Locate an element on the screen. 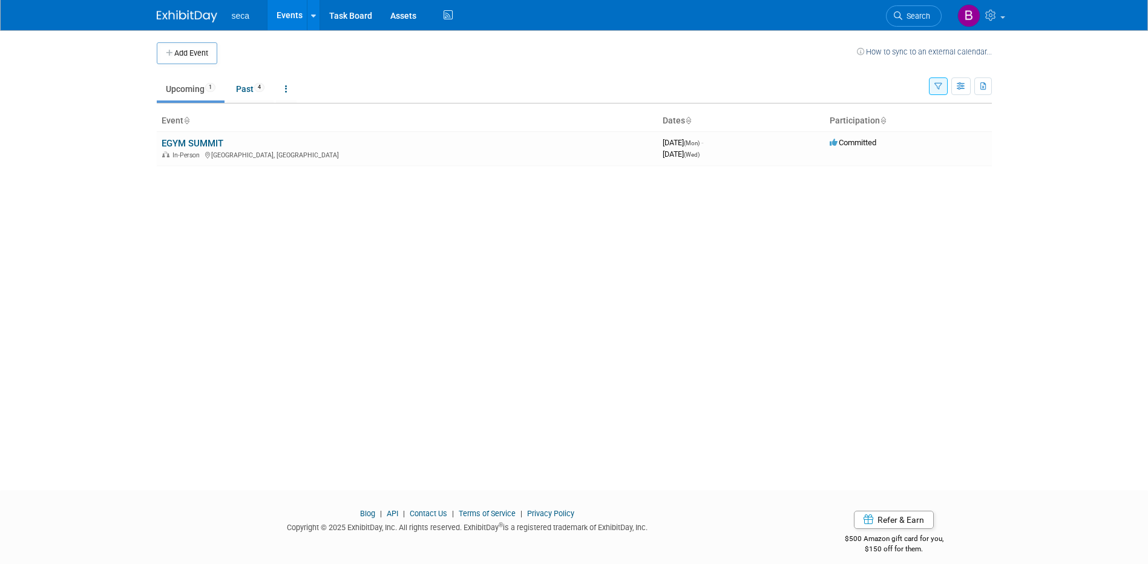  div: Copyright © 2025 ExhibitDay, Inc. All rights reserved. ExhibitDay is a registered trademark of Ex... is located at coordinates (468, 526).